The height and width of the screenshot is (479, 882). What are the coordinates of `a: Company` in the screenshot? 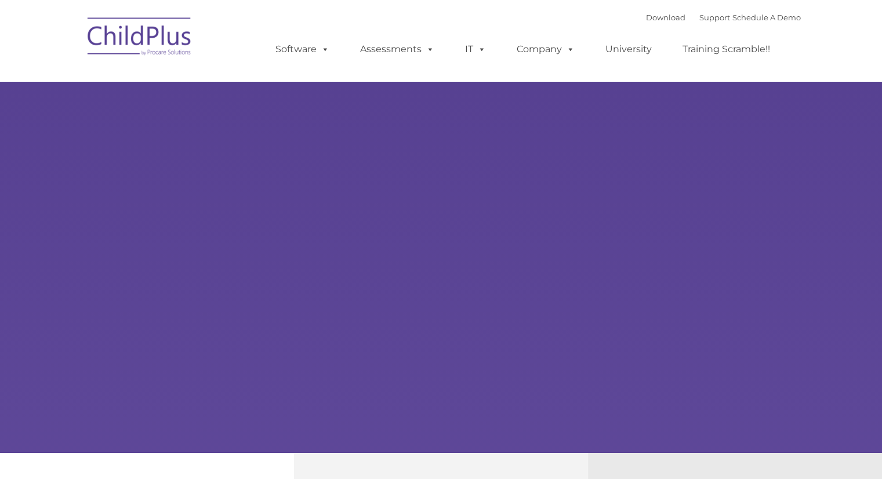 It's located at (545, 49).